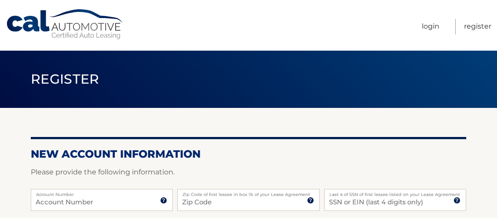  What do you see at coordinates (65, 24) in the screenshot?
I see `a: Cal Automotive` at bounding box center [65, 24].